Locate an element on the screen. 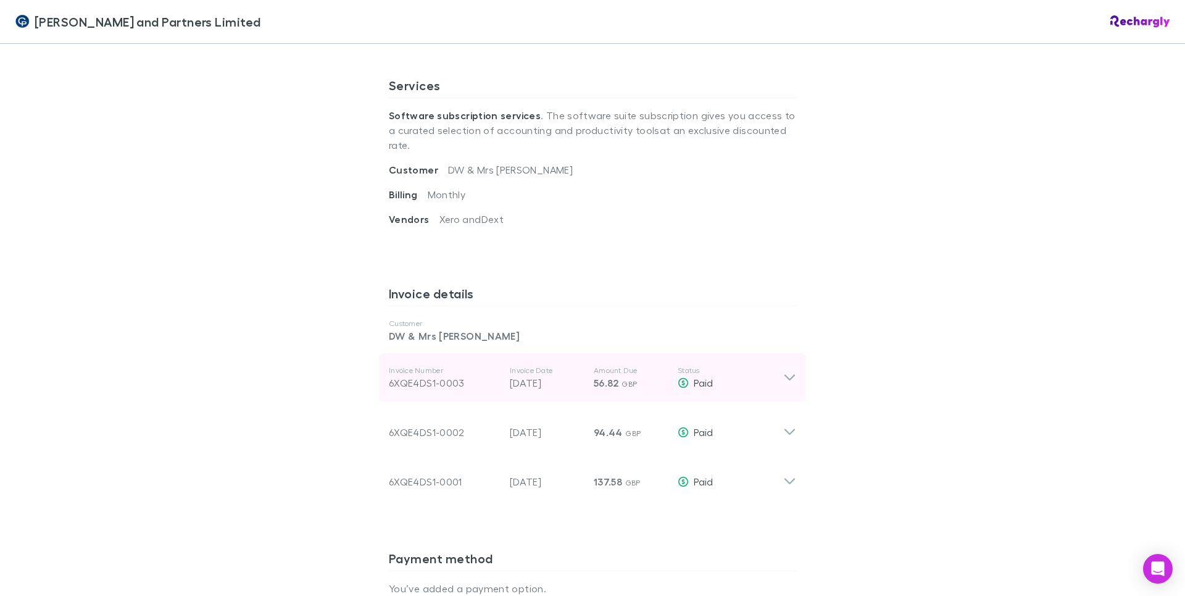 Image resolution: width=1185 pixels, height=596 pixels. strong: Software subscription services is located at coordinates (465, 115).